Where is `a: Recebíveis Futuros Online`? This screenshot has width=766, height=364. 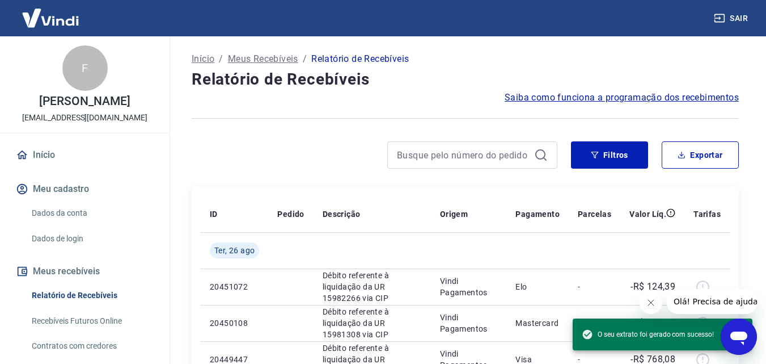
a: Recebíveis Futuros Online is located at coordinates (91, 320).